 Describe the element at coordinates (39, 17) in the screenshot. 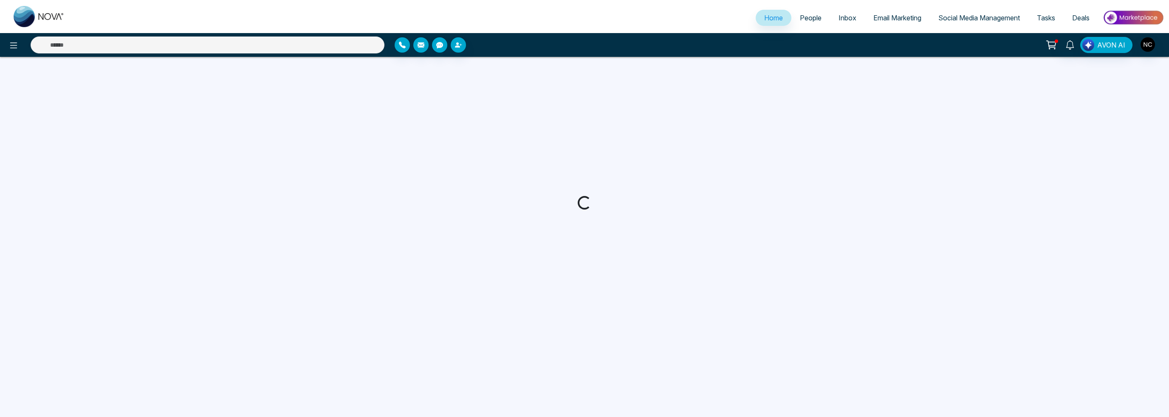

I see `img: Nova CRM Logo` at that location.